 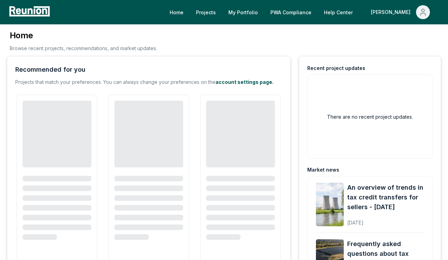 I want to click on nav: Main, so click(x=302, y=12).